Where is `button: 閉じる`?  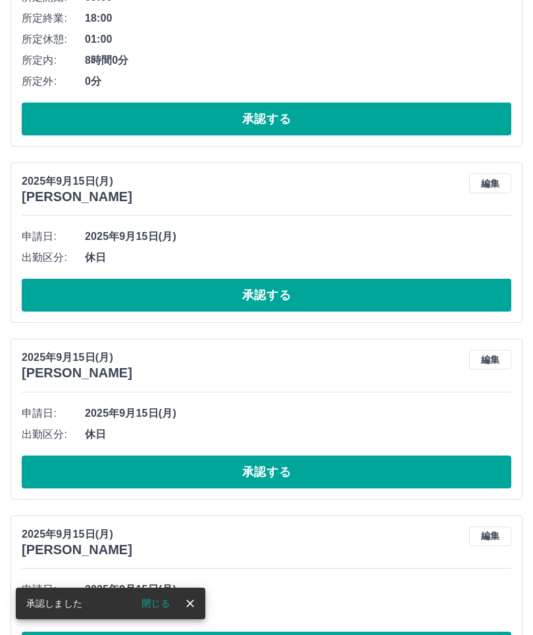
button: 閉じる is located at coordinates (155, 604).